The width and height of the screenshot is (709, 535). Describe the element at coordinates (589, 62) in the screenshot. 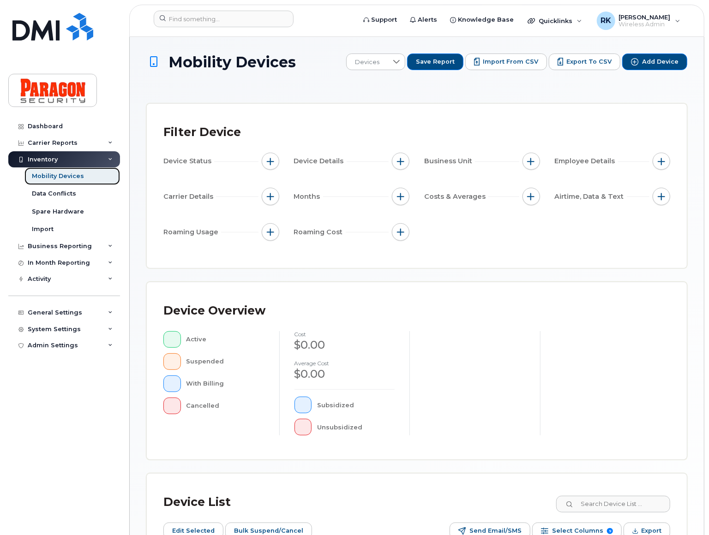

I see `span: Export to CSV` at that location.